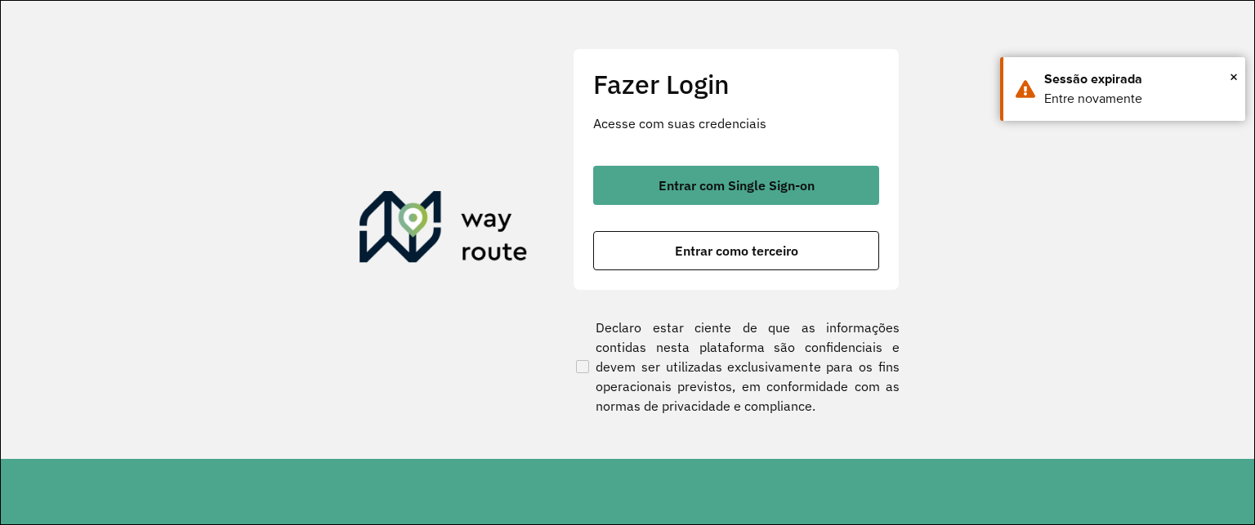 Image resolution: width=1255 pixels, height=525 pixels. I want to click on p: Acesse com suas credenciais, so click(736, 123).